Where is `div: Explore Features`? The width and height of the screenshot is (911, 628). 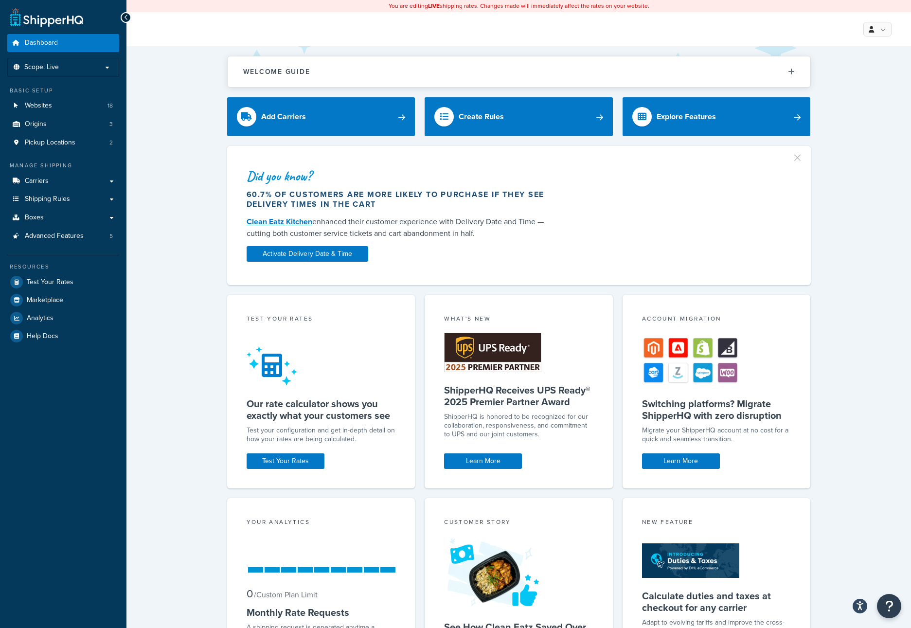
div: Explore Features is located at coordinates (686, 117).